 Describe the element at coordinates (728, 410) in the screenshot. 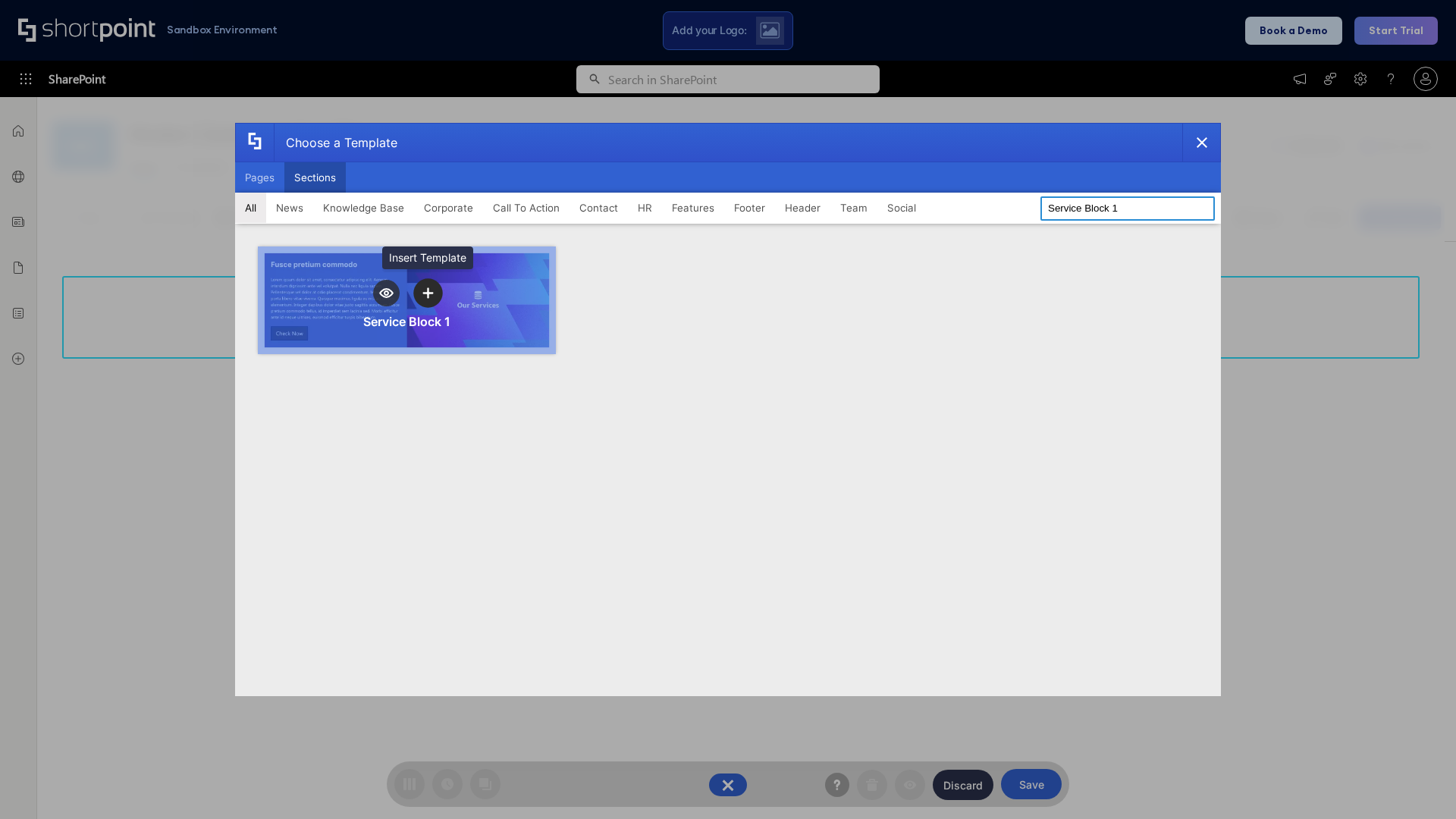

I see `div: template selector` at that location.